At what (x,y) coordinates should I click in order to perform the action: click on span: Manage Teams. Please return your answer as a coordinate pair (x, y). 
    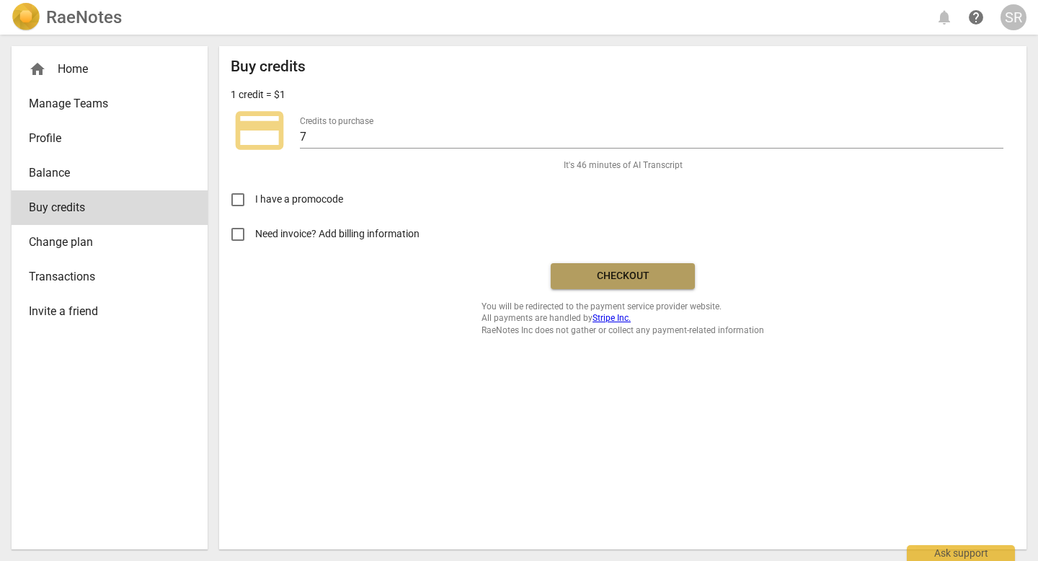
    Looking at the image, I should click on (104, 104).